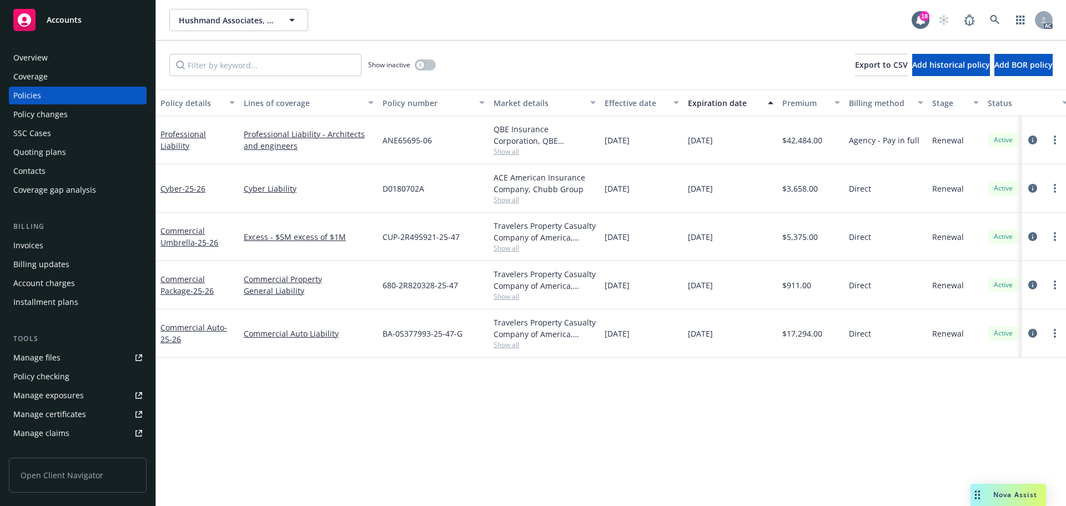  I want to click on button: Billing method, so click(886, 103).